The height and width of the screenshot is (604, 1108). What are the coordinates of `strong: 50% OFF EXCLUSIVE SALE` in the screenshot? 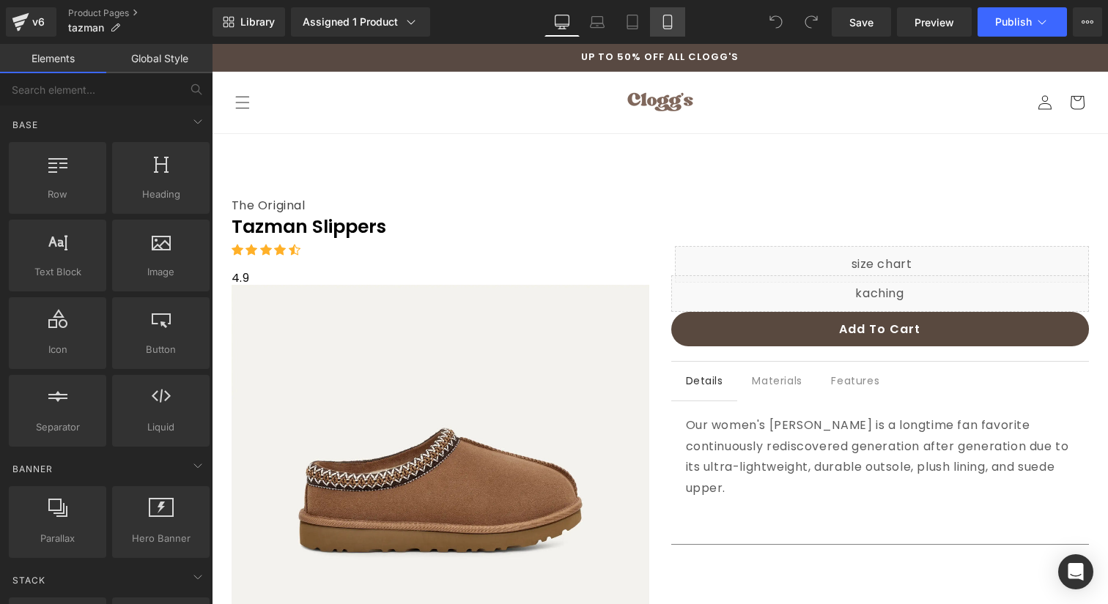 It's located at (549, 183).